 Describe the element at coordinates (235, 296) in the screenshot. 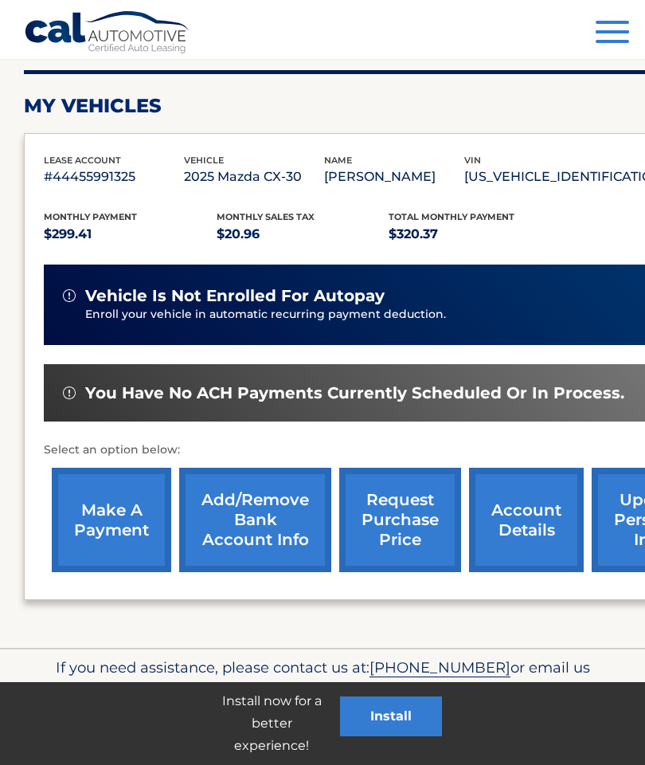

I see `span: vehicle is not enrolled for autopay` at that location.